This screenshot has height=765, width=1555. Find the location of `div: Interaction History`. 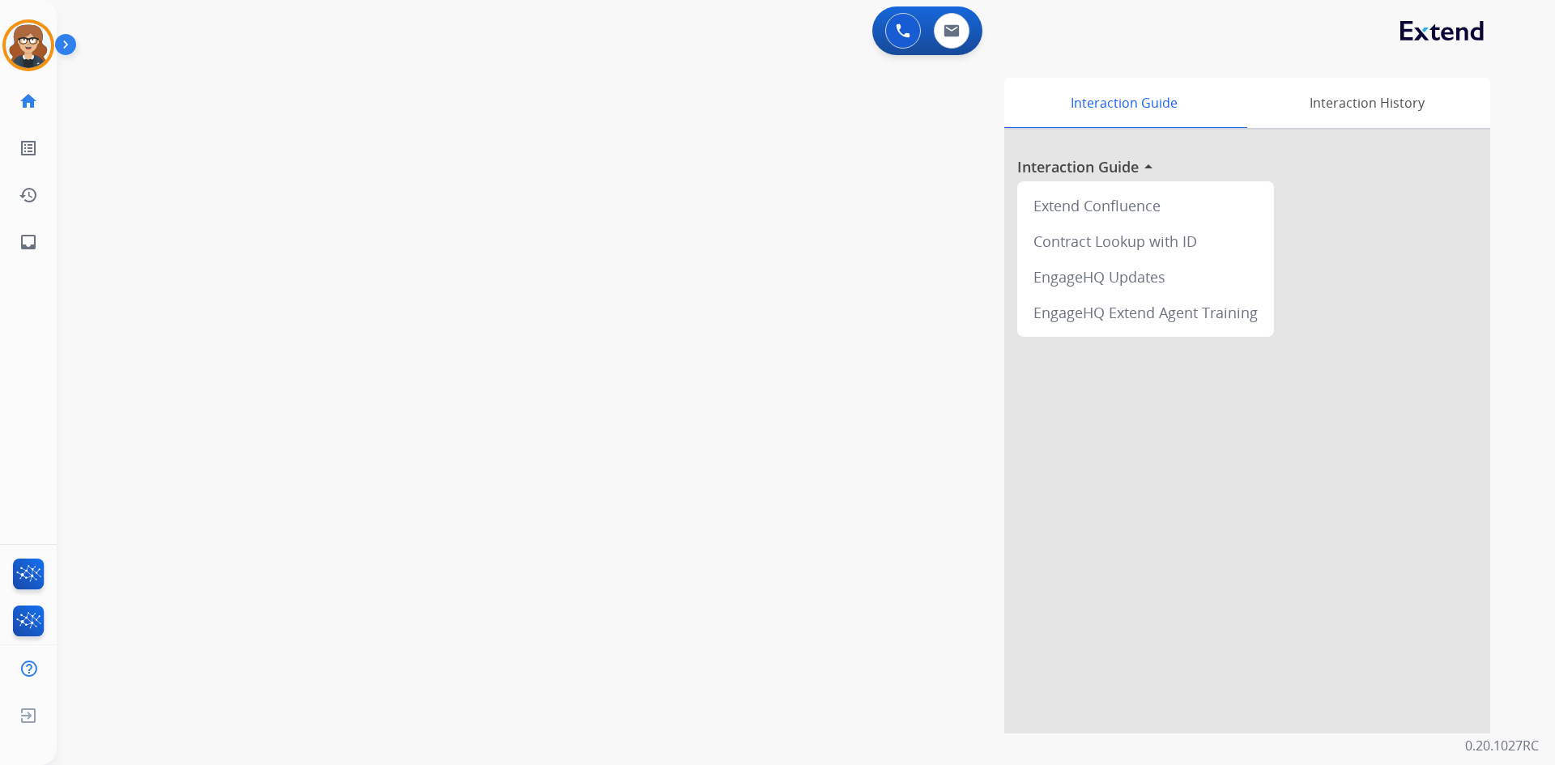

div: Interaction History is located at coordinates (1366, 103).